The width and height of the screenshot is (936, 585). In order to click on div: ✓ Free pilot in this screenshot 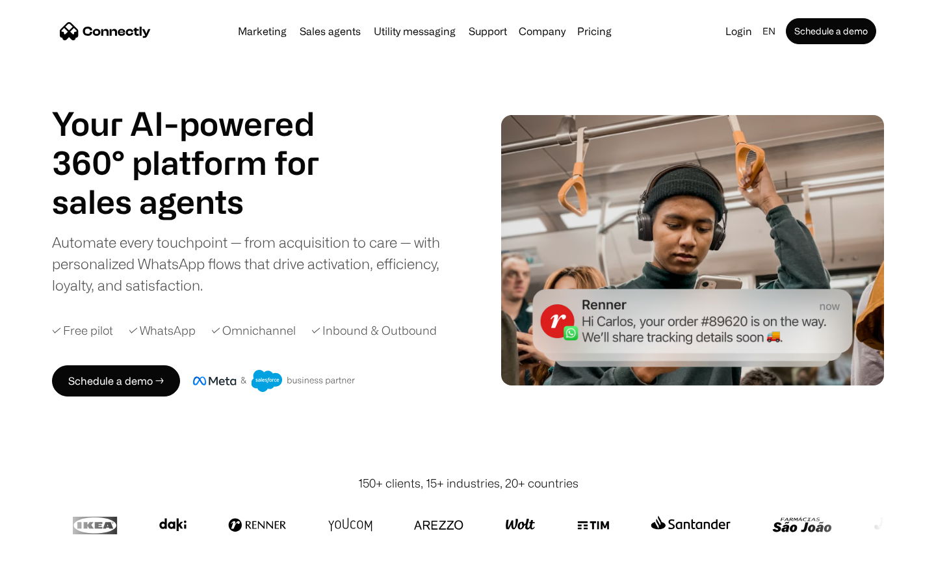, I will do `click(83, 330)`.